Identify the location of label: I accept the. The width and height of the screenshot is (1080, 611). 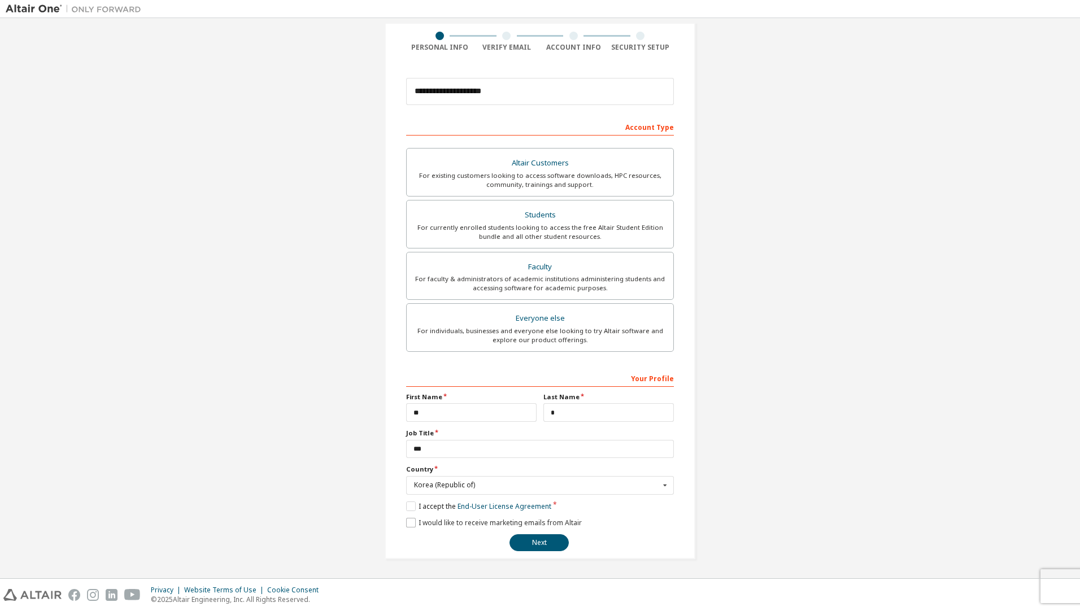
(479, 506).